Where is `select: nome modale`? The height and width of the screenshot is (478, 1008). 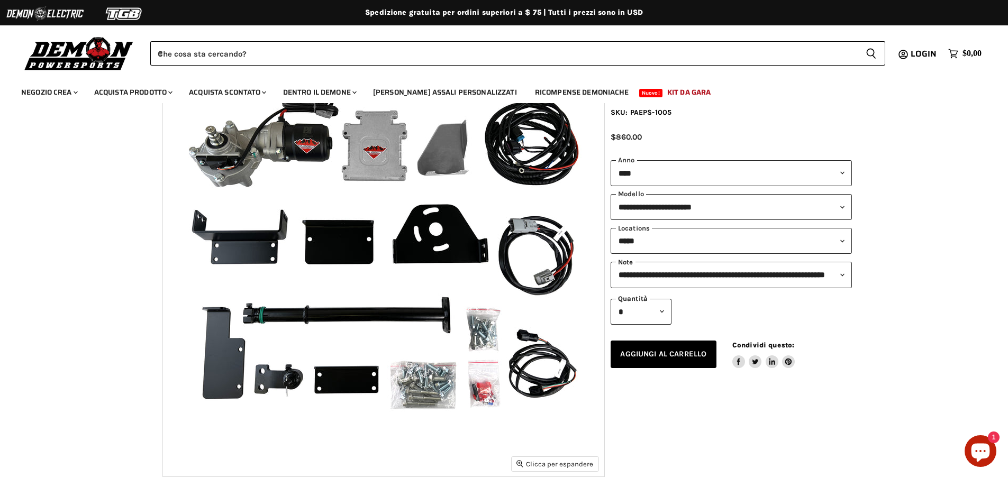 select: nome modale is located at coordinates (731, 207).